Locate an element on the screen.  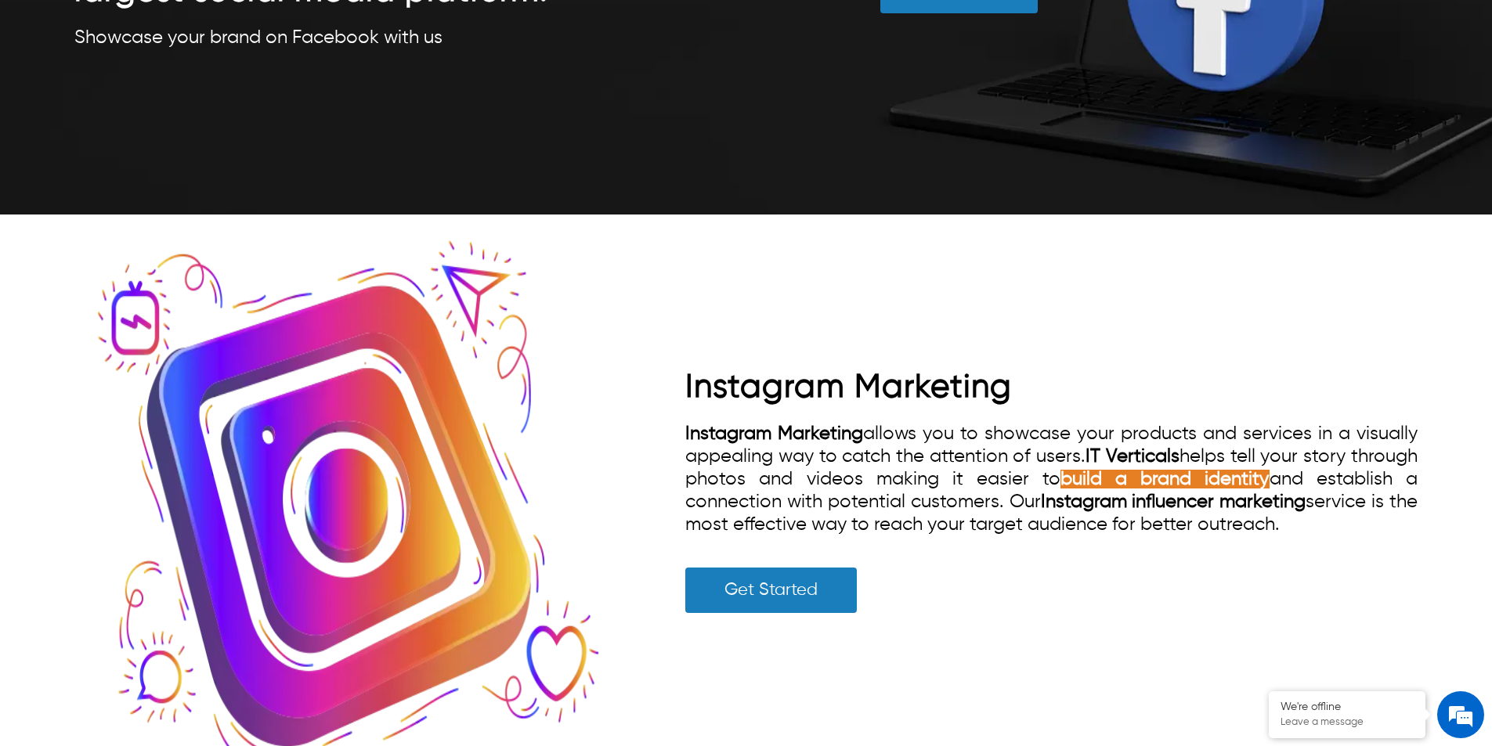
div: We're offline is located at coordinates (1347, 707).